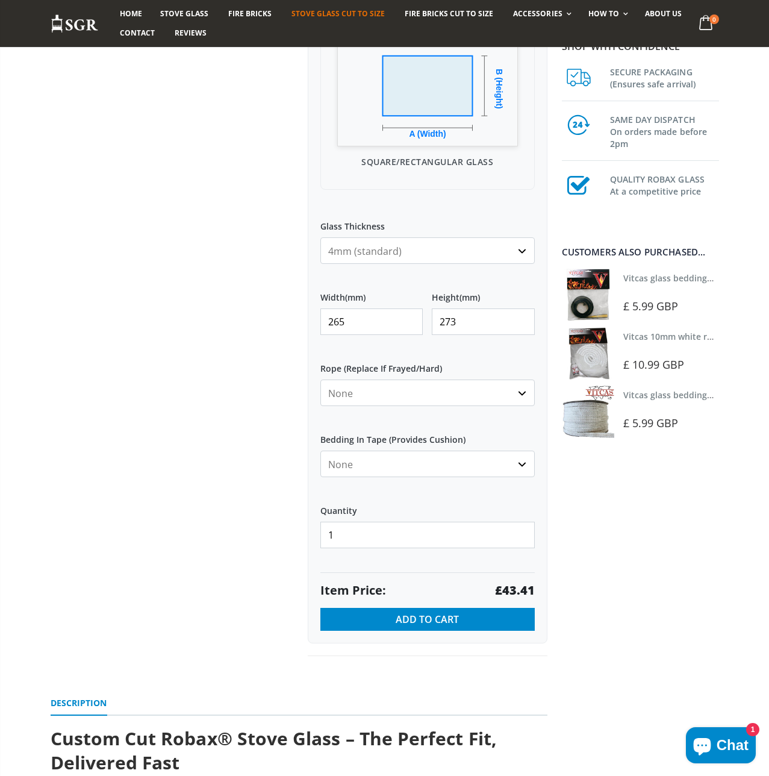  I want to click on span: Fire Bricks, so click(250, 13).